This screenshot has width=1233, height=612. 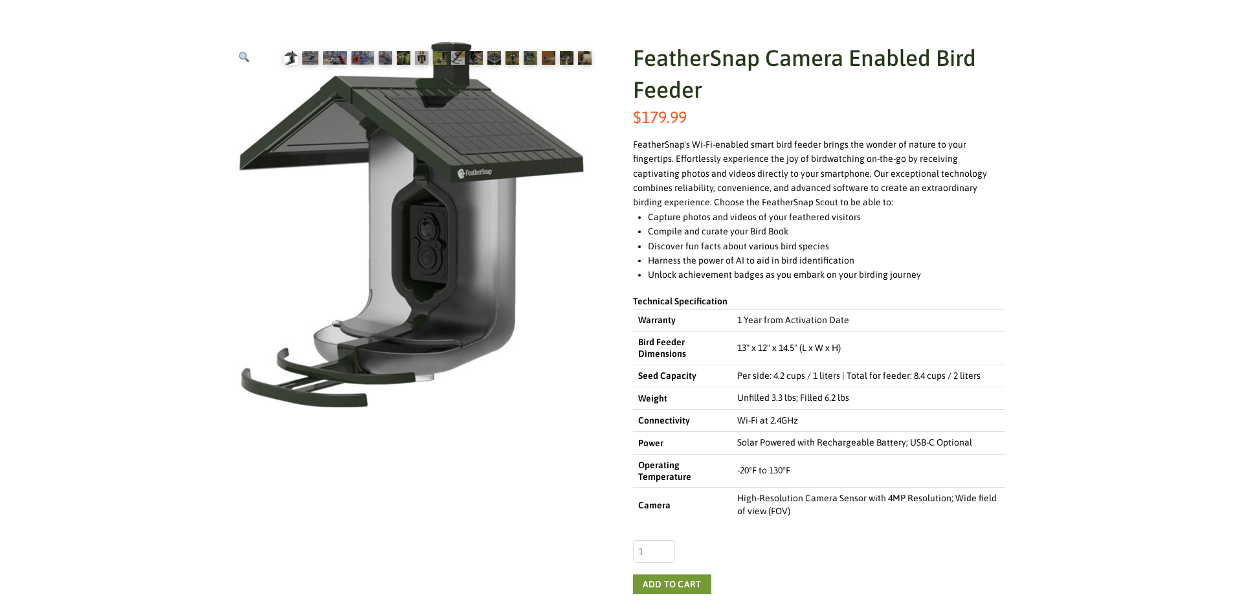 What do you see at coordinates (827, 231) in the screenshot?
I see `li: Compile and curate your Bird Book` at bounding box center [827, 231].